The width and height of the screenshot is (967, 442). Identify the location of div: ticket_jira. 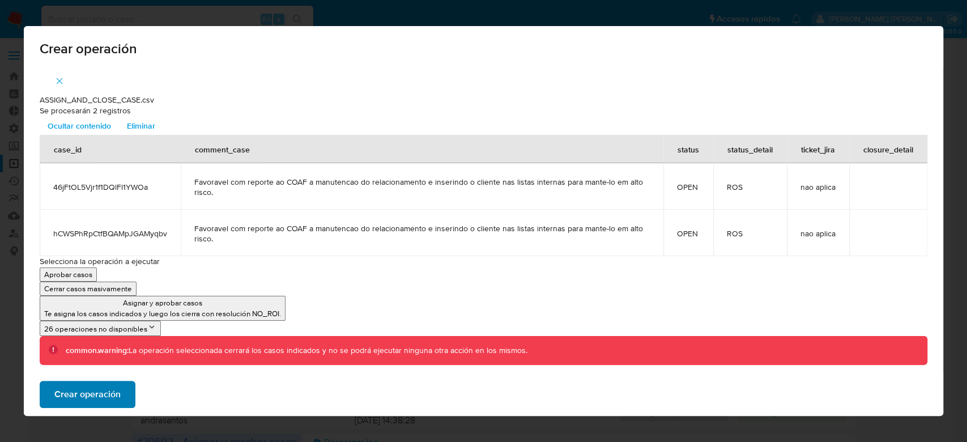
(818, 149).